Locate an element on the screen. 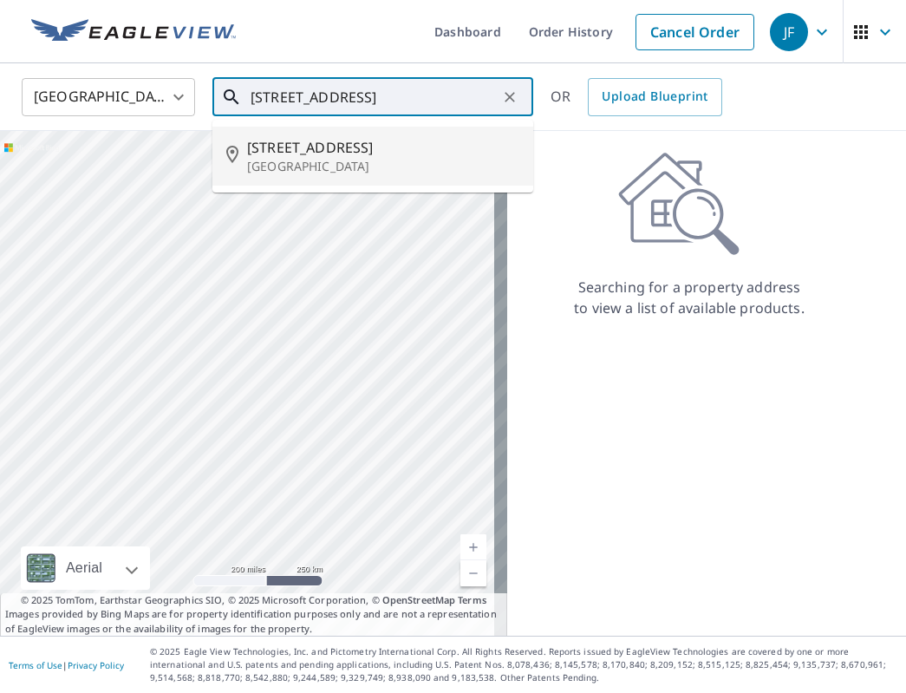 The height and width of the screenshot is (693, 906). div: JF is located at coordinates (789, 32).